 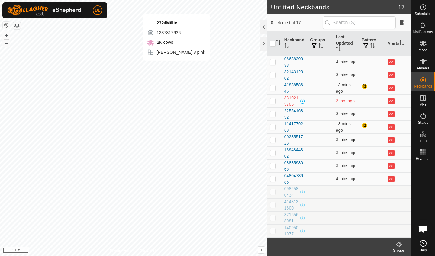 I want to click on th: Neckband, so click(x=294, y=43).